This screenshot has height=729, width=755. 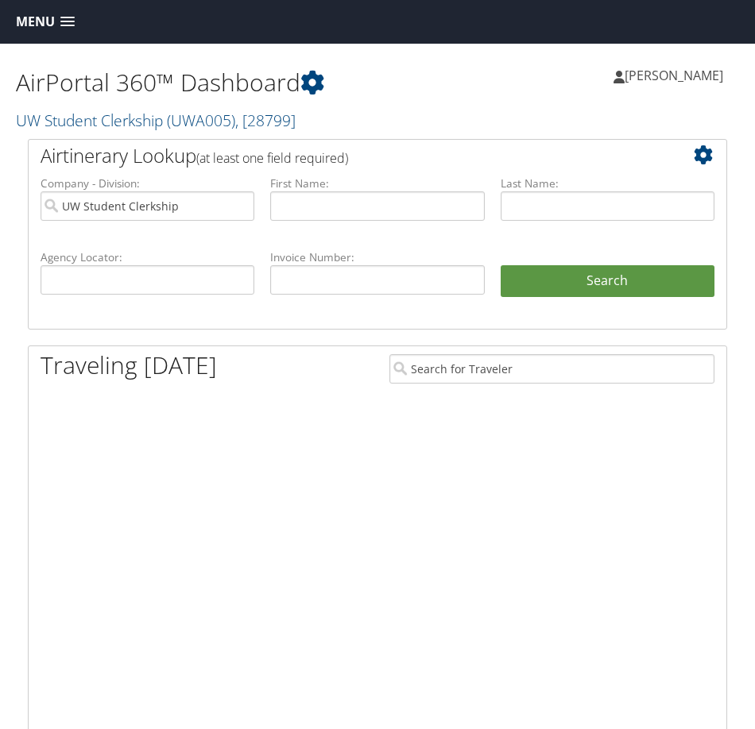 What do you see at coordinates (147, 183) in the screenshot?
I see `label: Company - Division:` at bounding box center [147, 183].